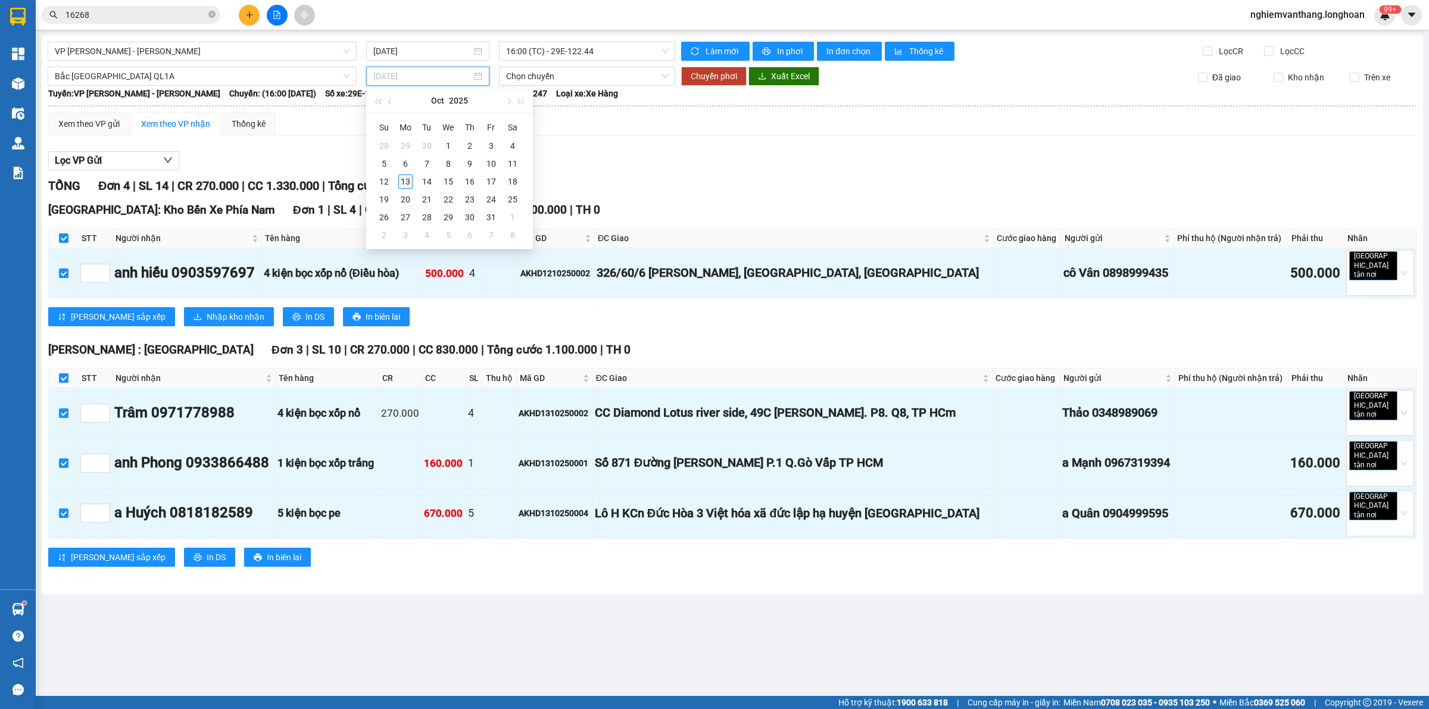  I want to click on button: downloadNhập kho nhận, so click(229, 317).